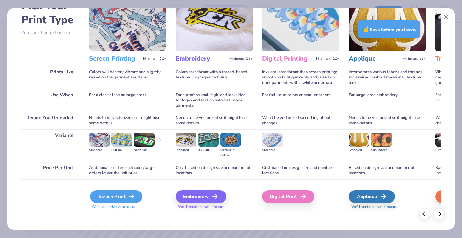 The image size is (462, 238). What do you see at coordinates (201, 197) in the screenshot?
I see `div: Embroidery` at bounding box center [201, 197].